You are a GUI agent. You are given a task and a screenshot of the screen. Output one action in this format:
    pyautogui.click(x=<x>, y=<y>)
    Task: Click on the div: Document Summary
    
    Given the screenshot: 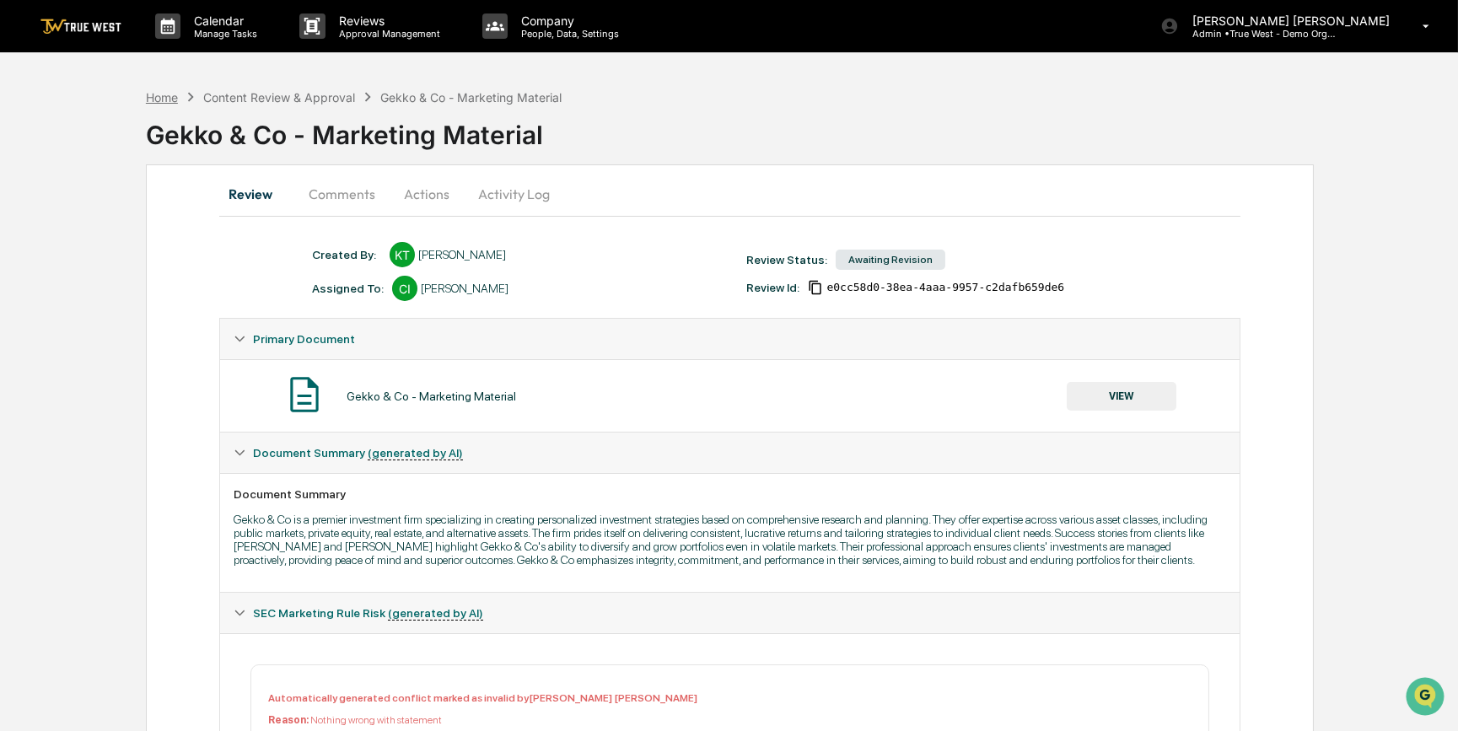 What is the action you would take?
    pyautogui.click(x=729, y=494)
    